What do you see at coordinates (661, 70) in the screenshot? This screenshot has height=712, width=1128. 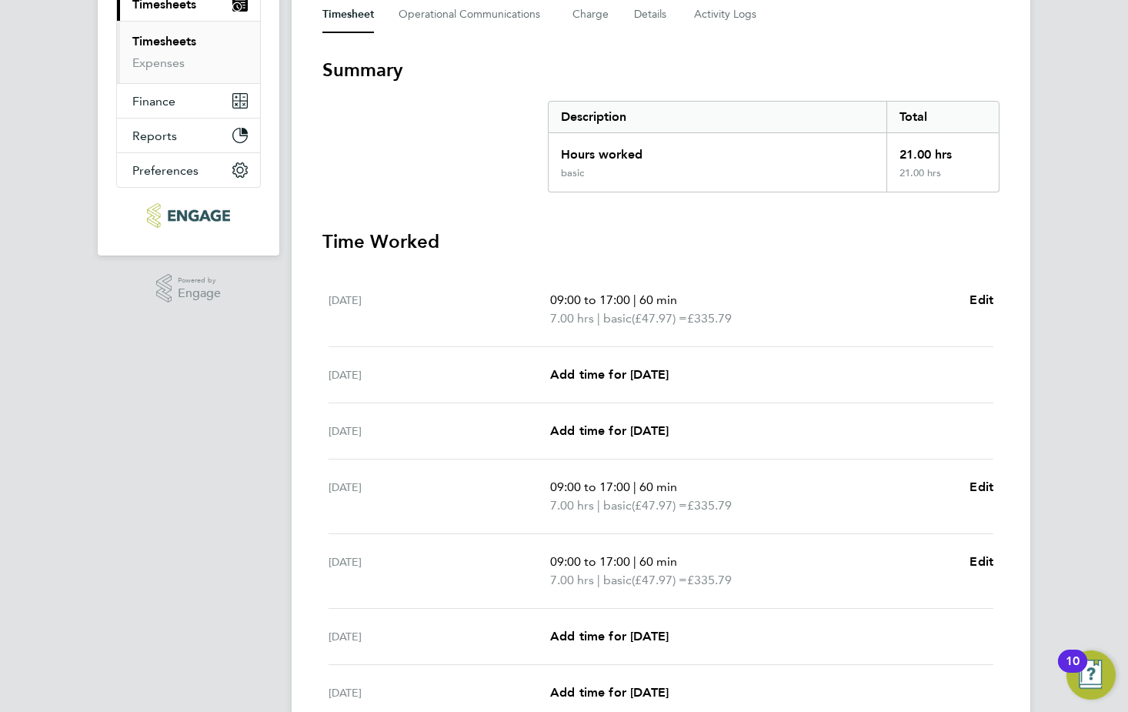 I see `h3: Summary` at bounding box center [661, 70].